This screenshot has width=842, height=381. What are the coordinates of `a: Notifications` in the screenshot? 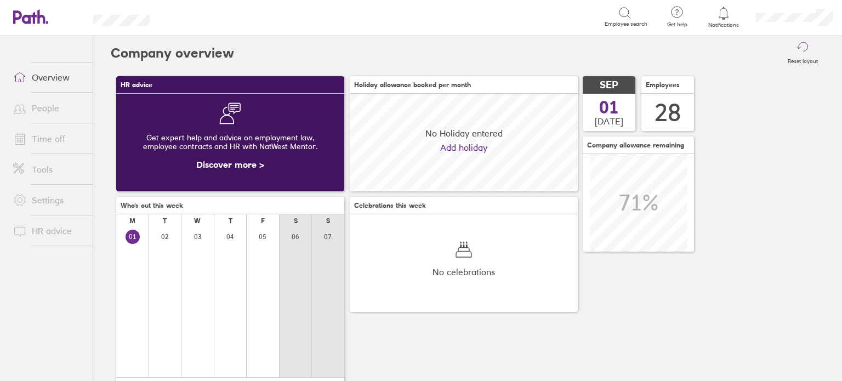 It's located at (724, 17).